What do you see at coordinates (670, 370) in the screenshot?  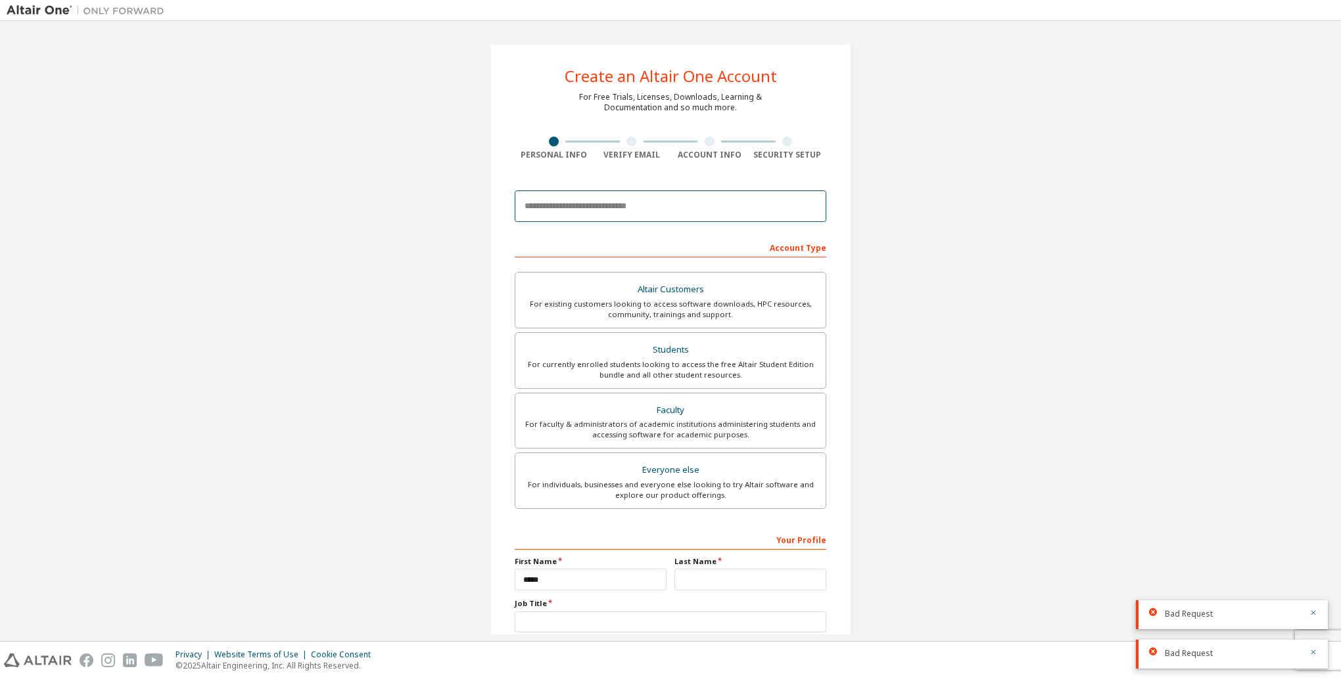 I see `div: For currently enrolled students looking to access the free Altair Student Edition bundle and all ...` at bounding box center [670, 370].